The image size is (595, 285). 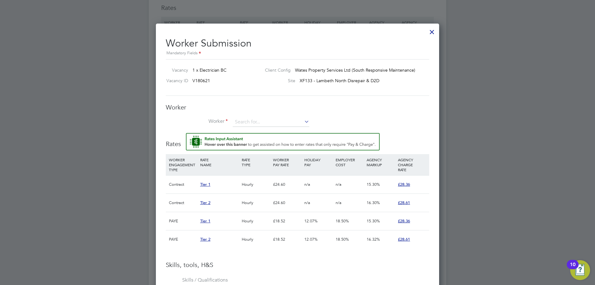 I want to click on h3: Rates, so click(x=297, y=140).